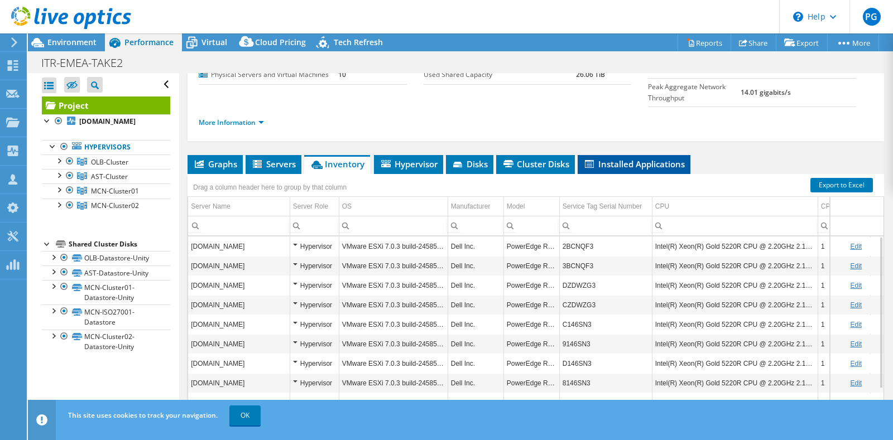  What do you see at coordinates (801, 42) in the screenshot?
I see `a: Export` at bounding box center [801, 42].